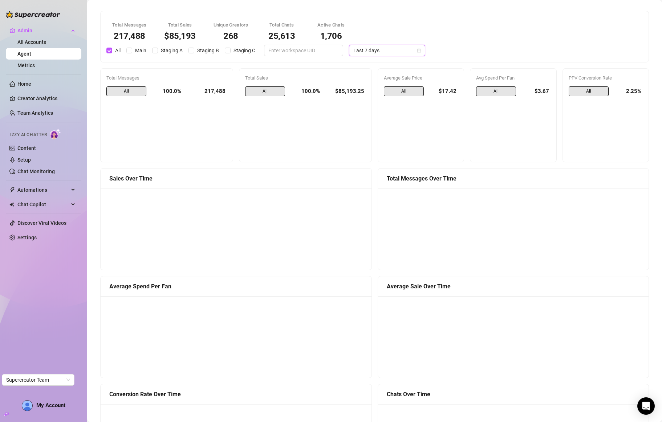 This screenshot has height=422, width=662. I want to click on span: My Account, so click(51, 405).